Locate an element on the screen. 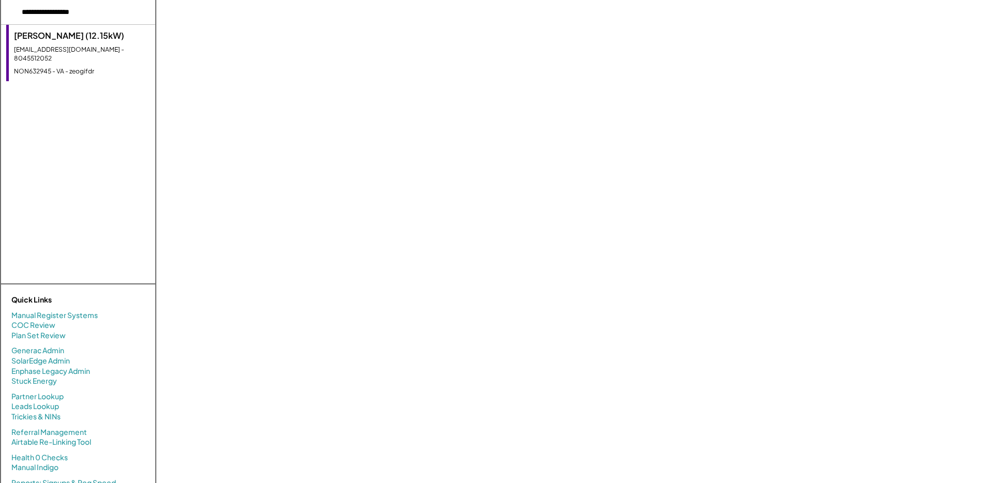 This screenshot has width=986, height=483. a: Stuck Energy is located at coordinates (34, 381).